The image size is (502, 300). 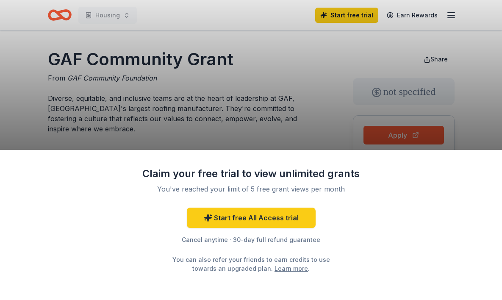 I want to click on div: Claim your free trial to view unlimited grants, so click(x=251, y=174).